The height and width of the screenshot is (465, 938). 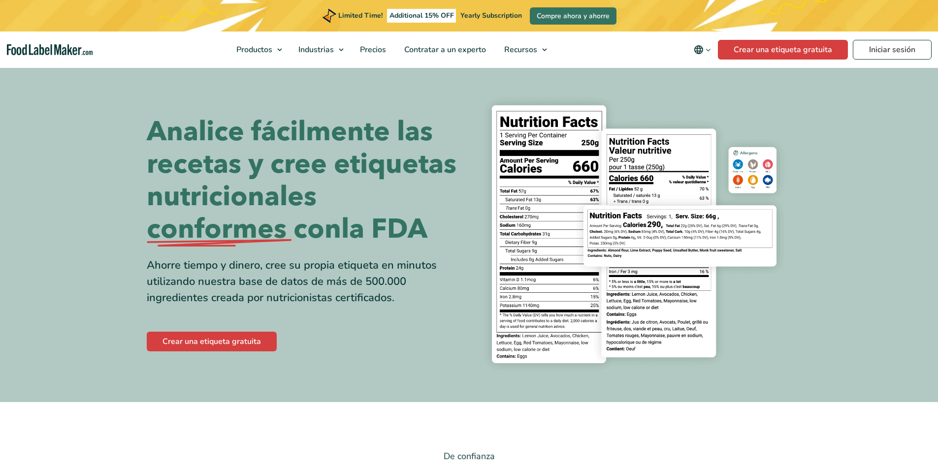 What do you see at coordinates (253, 50) in the screenshot?
I see `span: Productos` at bounding box center [253, 50].